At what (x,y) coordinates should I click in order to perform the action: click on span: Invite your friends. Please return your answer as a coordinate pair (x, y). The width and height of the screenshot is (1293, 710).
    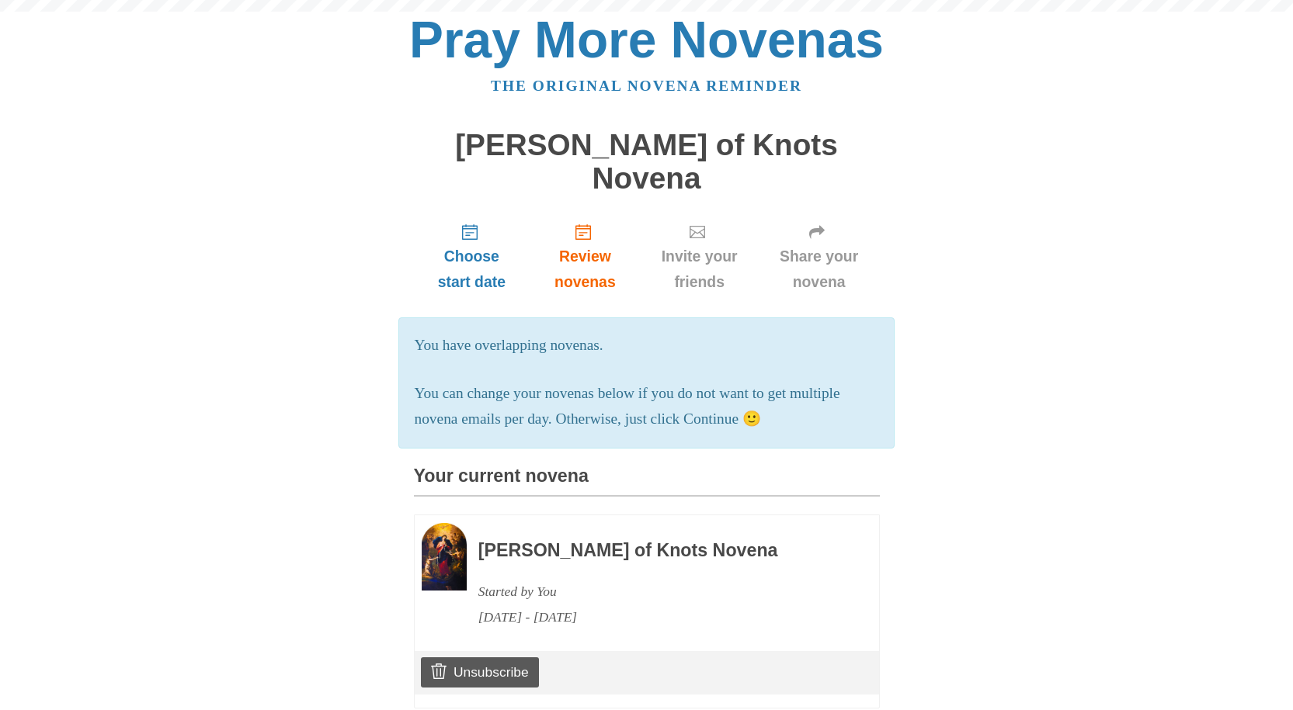
    Looking at the image, I should click on (700, 269).